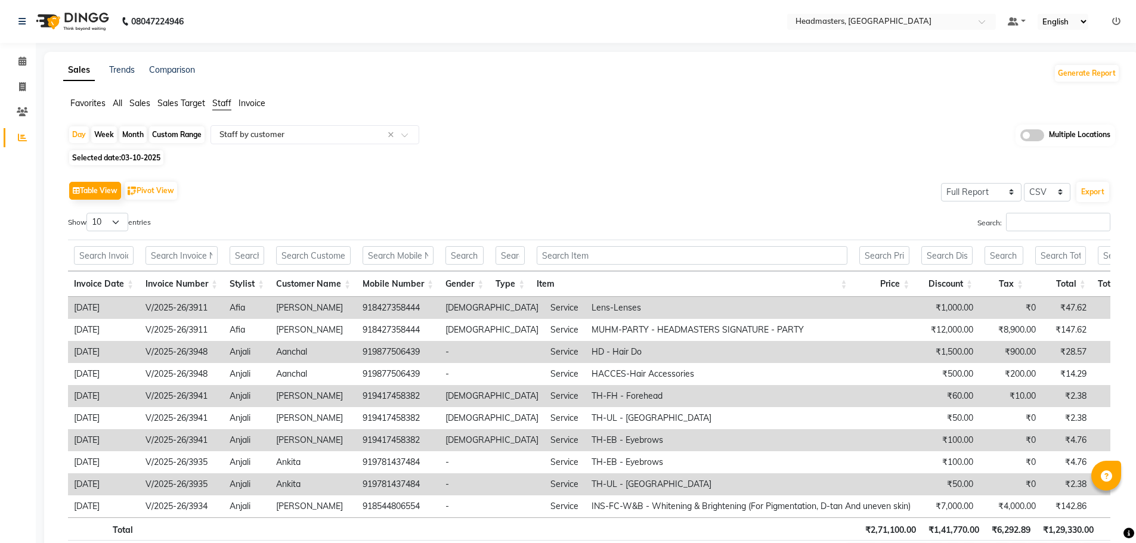 The height and width of the screenshot is (543, 1136). Describe the element at coordinates (1011, 374) in the screenshot. I see `td: ₹200.00` at that location.